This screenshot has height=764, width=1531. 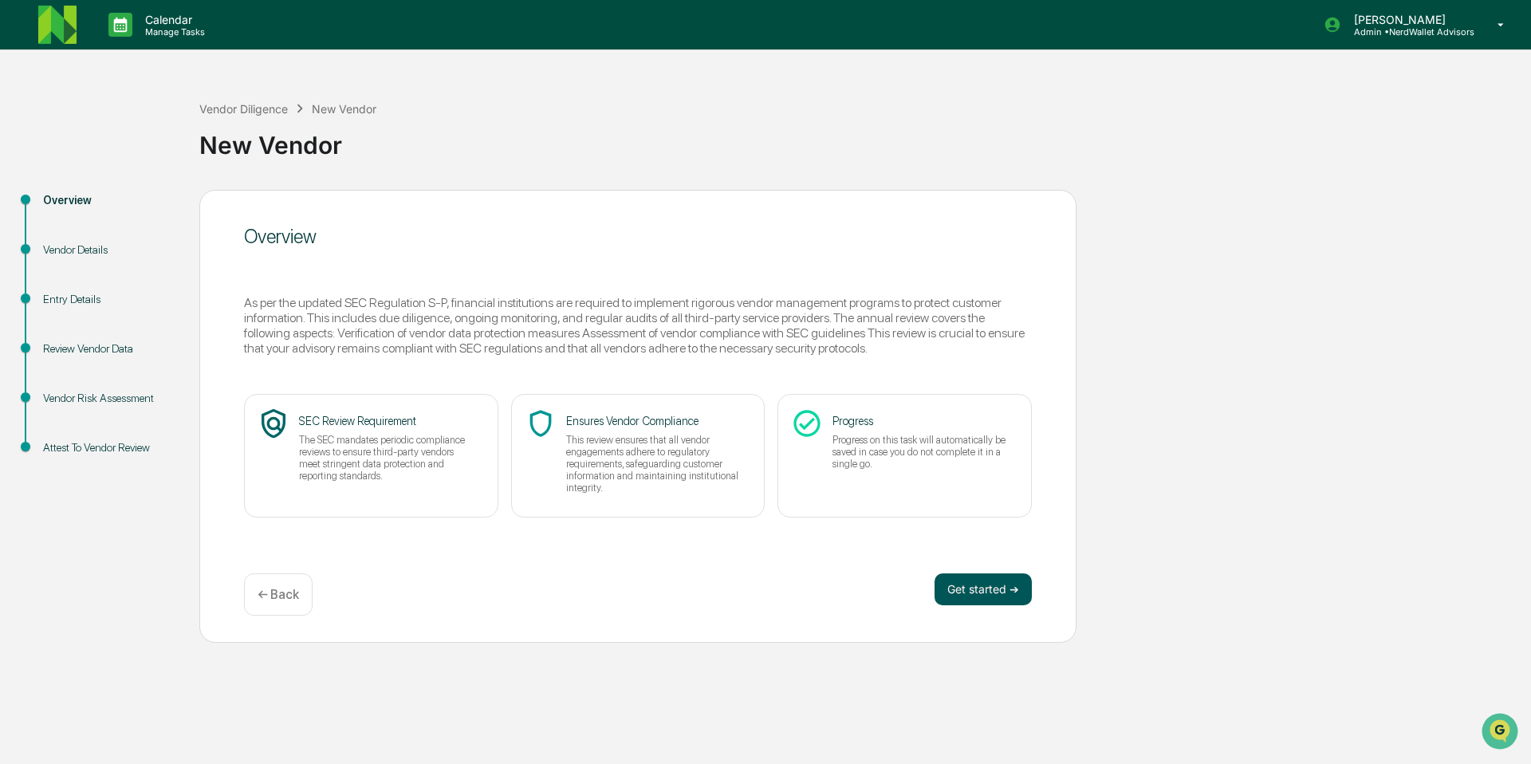 I want to click on span: Data Lookup, so click(x=66, y=239).